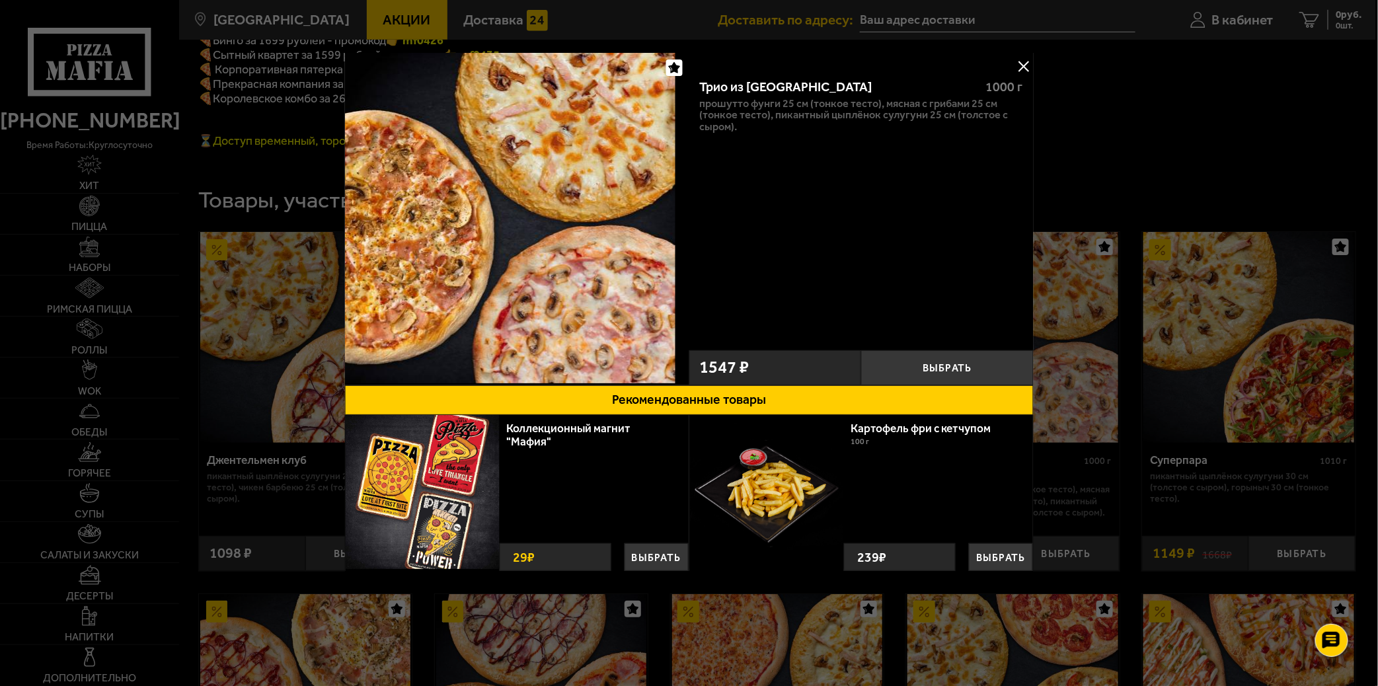 The width and height of the screenshot is (1378, 686). I want to click on button: Рекомендованные товары, so click(688, 400).